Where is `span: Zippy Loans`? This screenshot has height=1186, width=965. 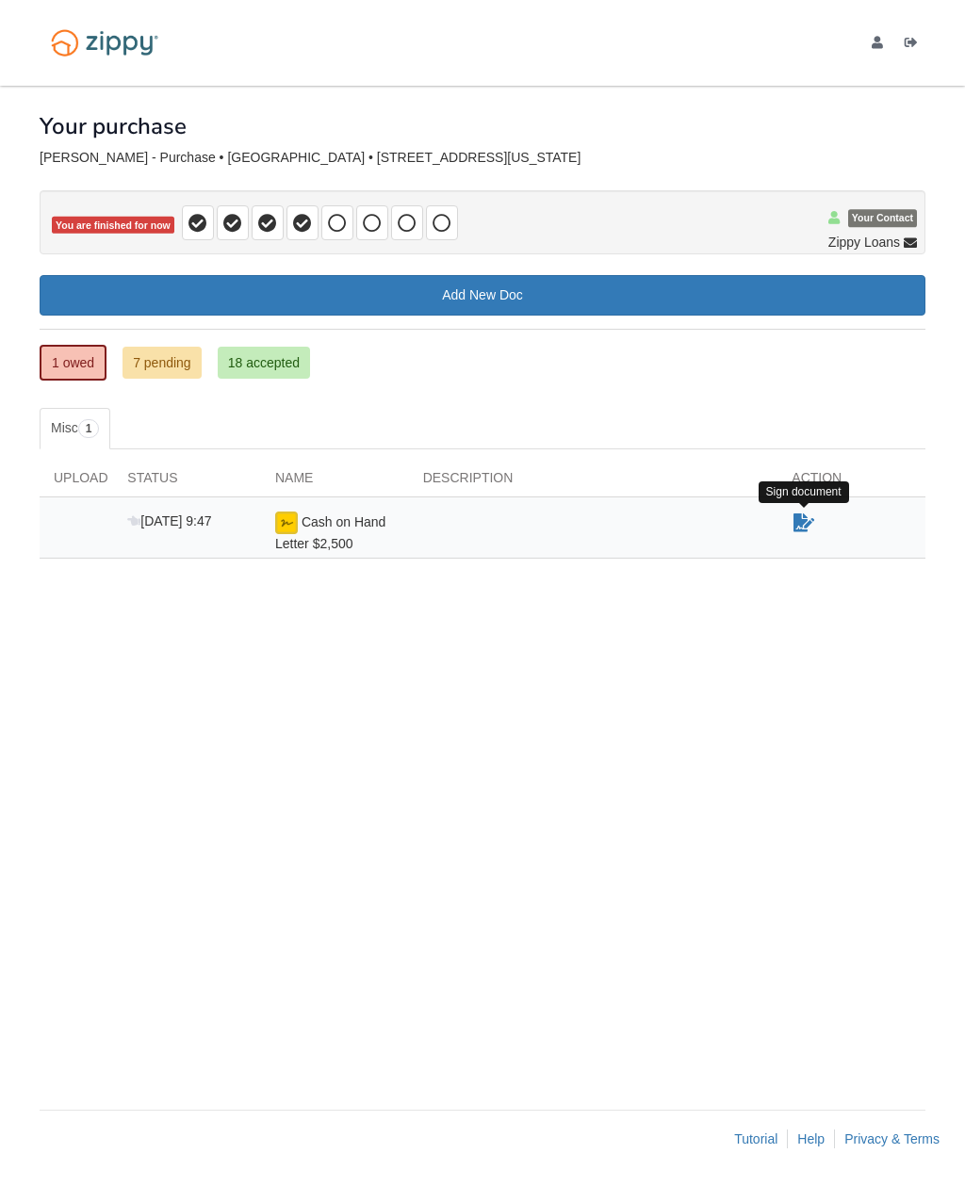 span: Zippy Loans is located at coordinates (864, 242).